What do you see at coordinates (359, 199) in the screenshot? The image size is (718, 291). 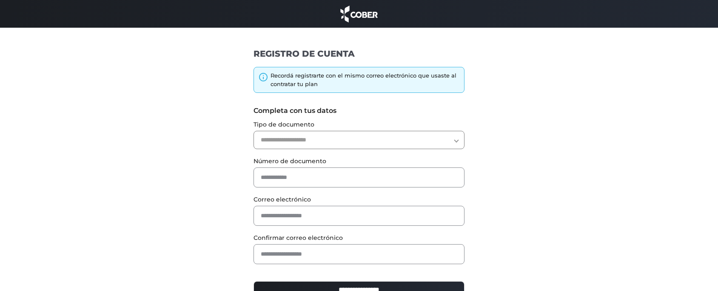 I see `label: Correo electrónico` at bounding box center [359, 199].